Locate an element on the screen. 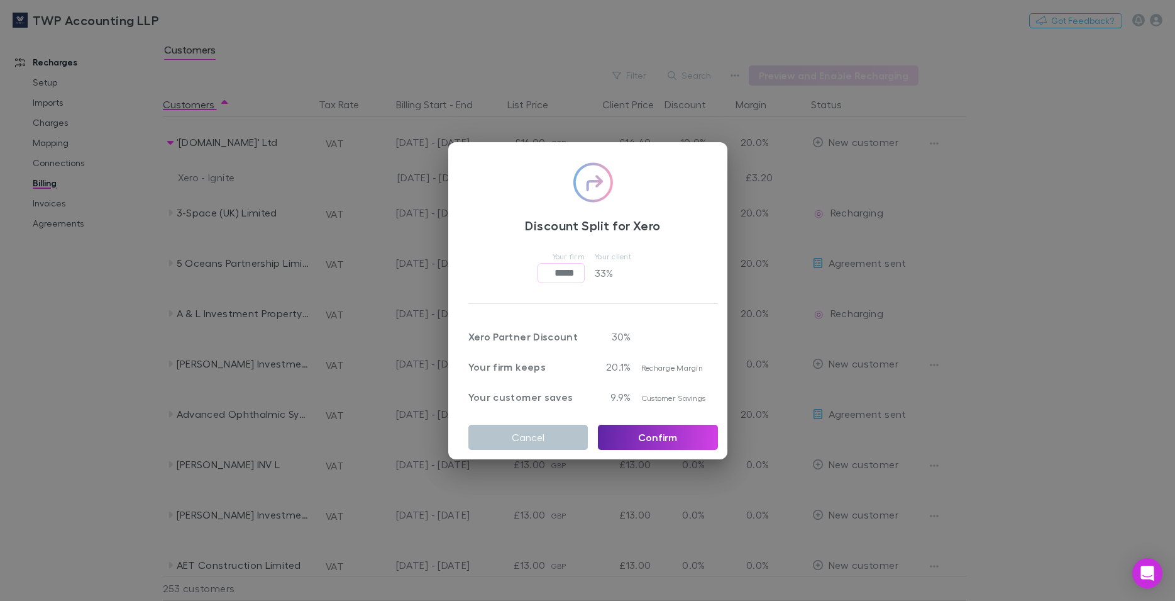  p: 20.1% is located at coordinates (614, 367).